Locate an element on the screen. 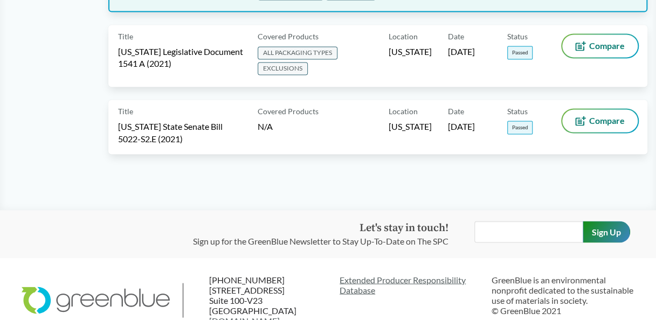 The width and height of the screenshot is (656, 320). span: N/A is located at coordinates (265, 126).